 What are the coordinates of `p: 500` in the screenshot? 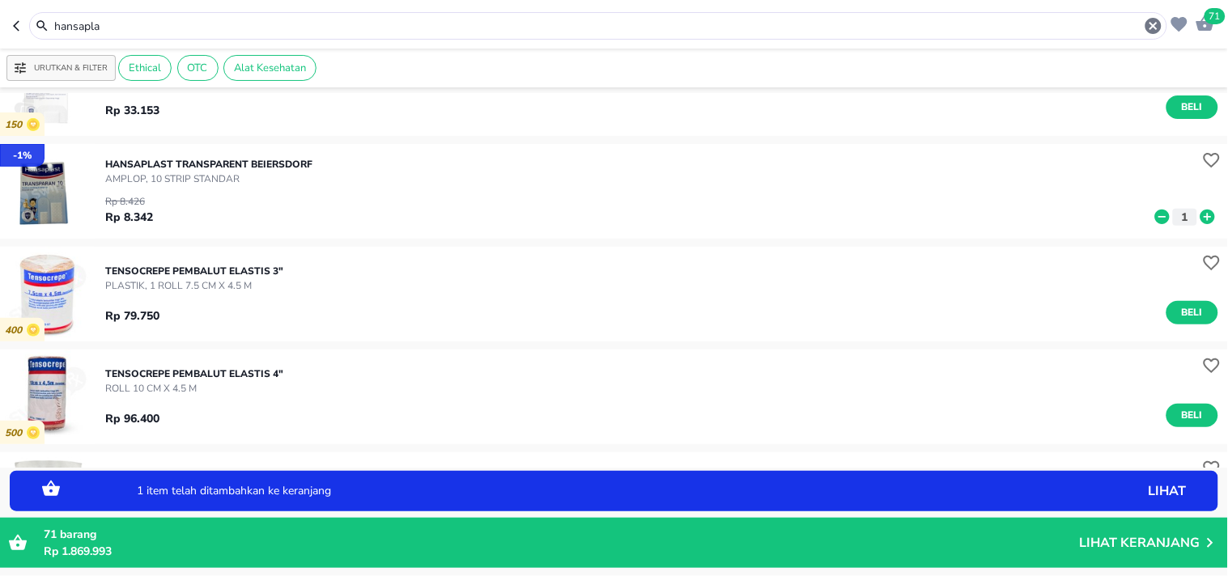 It's located at (15, 433).